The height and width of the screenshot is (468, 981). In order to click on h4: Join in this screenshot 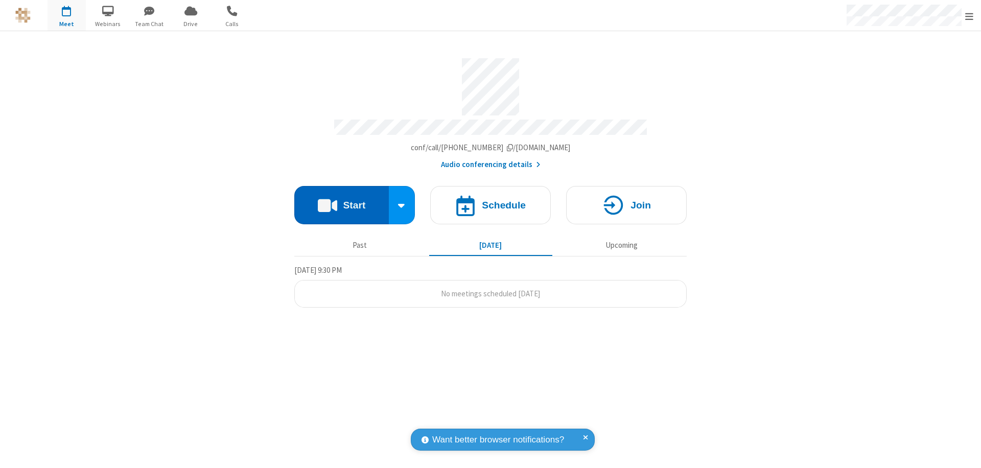, I will do `click(640, 205)`.